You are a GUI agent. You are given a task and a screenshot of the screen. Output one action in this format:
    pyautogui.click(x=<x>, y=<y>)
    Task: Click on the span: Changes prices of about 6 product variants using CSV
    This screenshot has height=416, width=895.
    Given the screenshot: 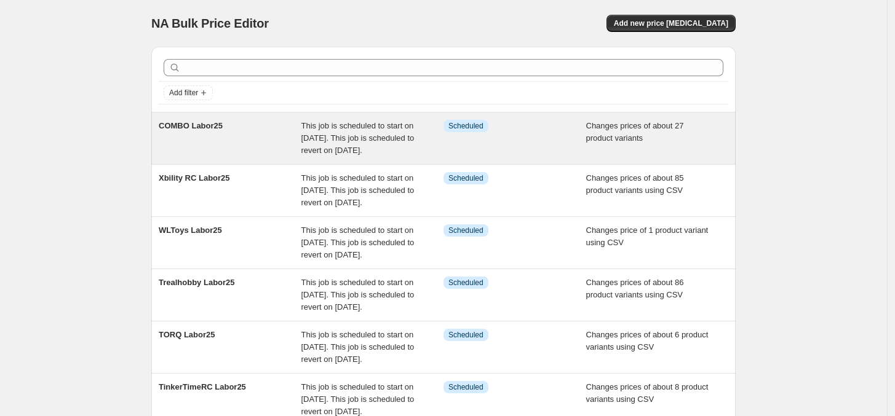 What is the action you would take?
    pyautogui.click(x=647, y=341)
    